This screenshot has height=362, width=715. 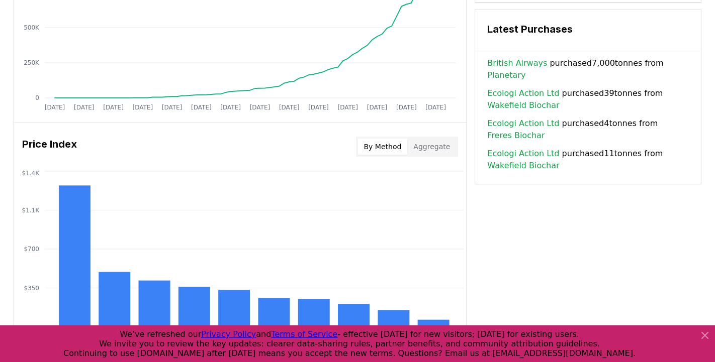 I want to click on tspan: $700, so click(x=31, y=249).